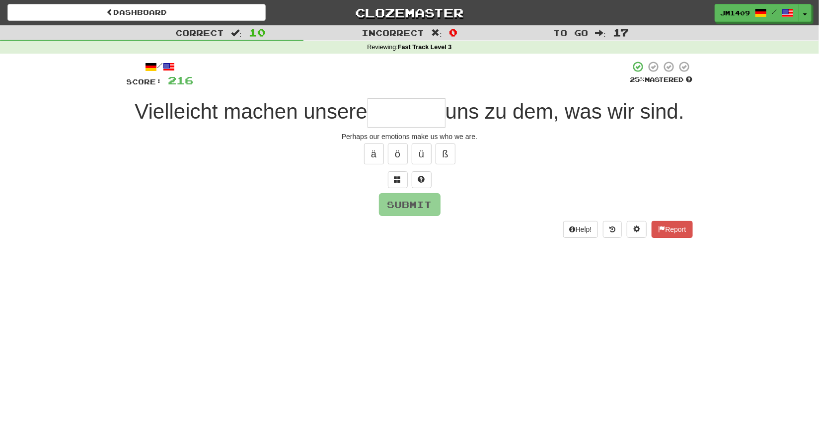  I want to click on button: ä, so click(374, 154).